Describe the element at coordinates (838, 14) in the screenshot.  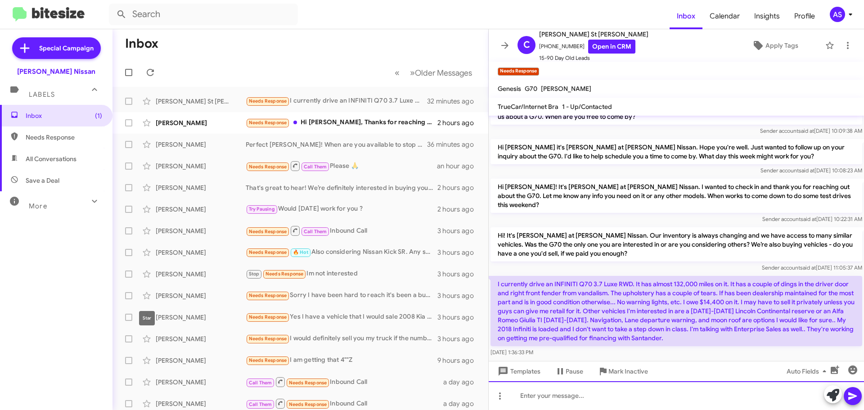
I see `button: AS` at that location.